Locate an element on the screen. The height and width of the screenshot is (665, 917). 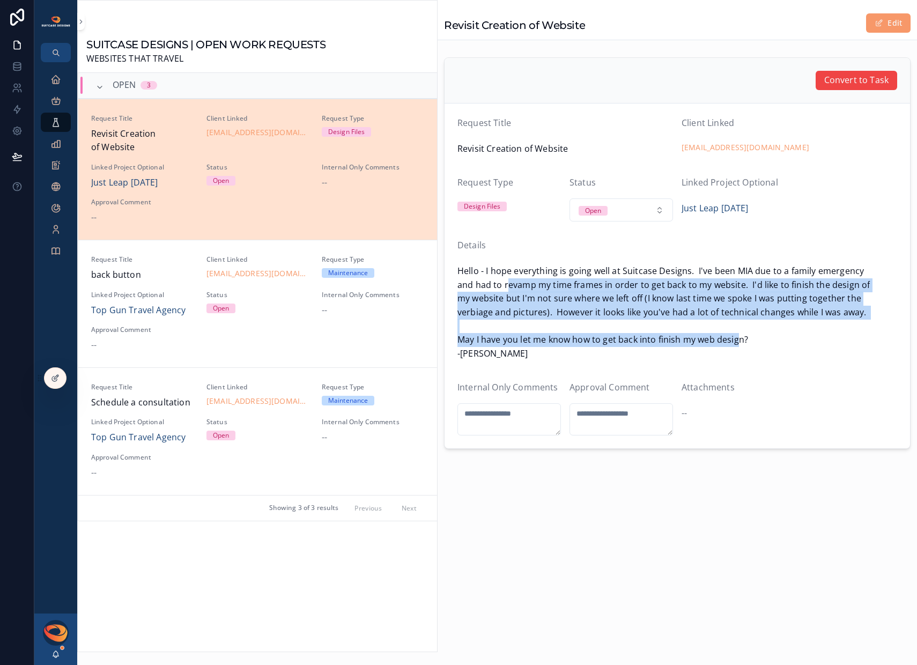
span: Schedule a consultation is located at coordinates (142, 403).